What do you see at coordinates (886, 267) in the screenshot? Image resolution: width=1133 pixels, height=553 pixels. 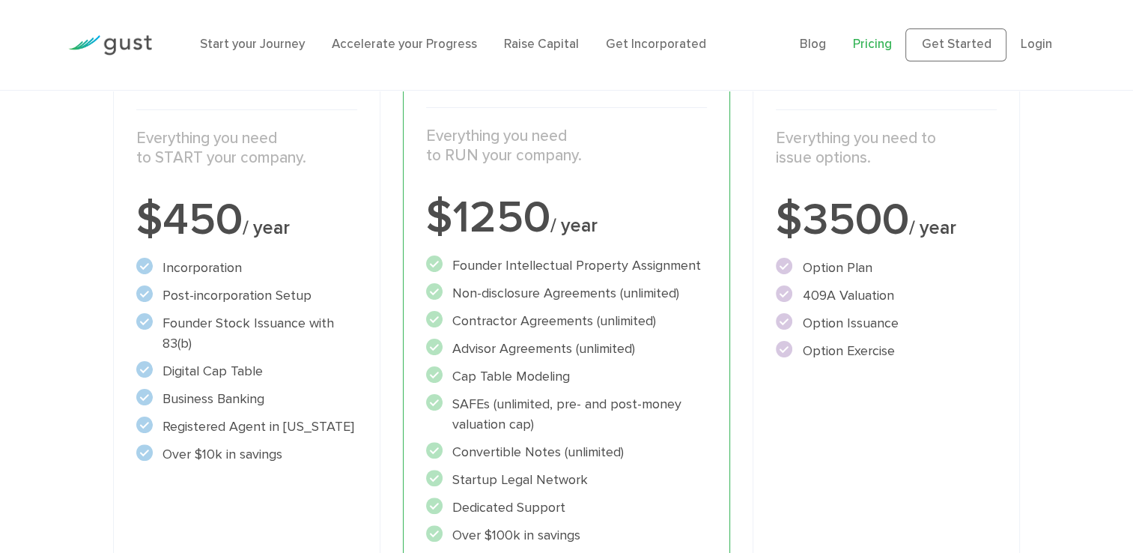 I see `li: Option Plan` at bounding box center [886, 267].